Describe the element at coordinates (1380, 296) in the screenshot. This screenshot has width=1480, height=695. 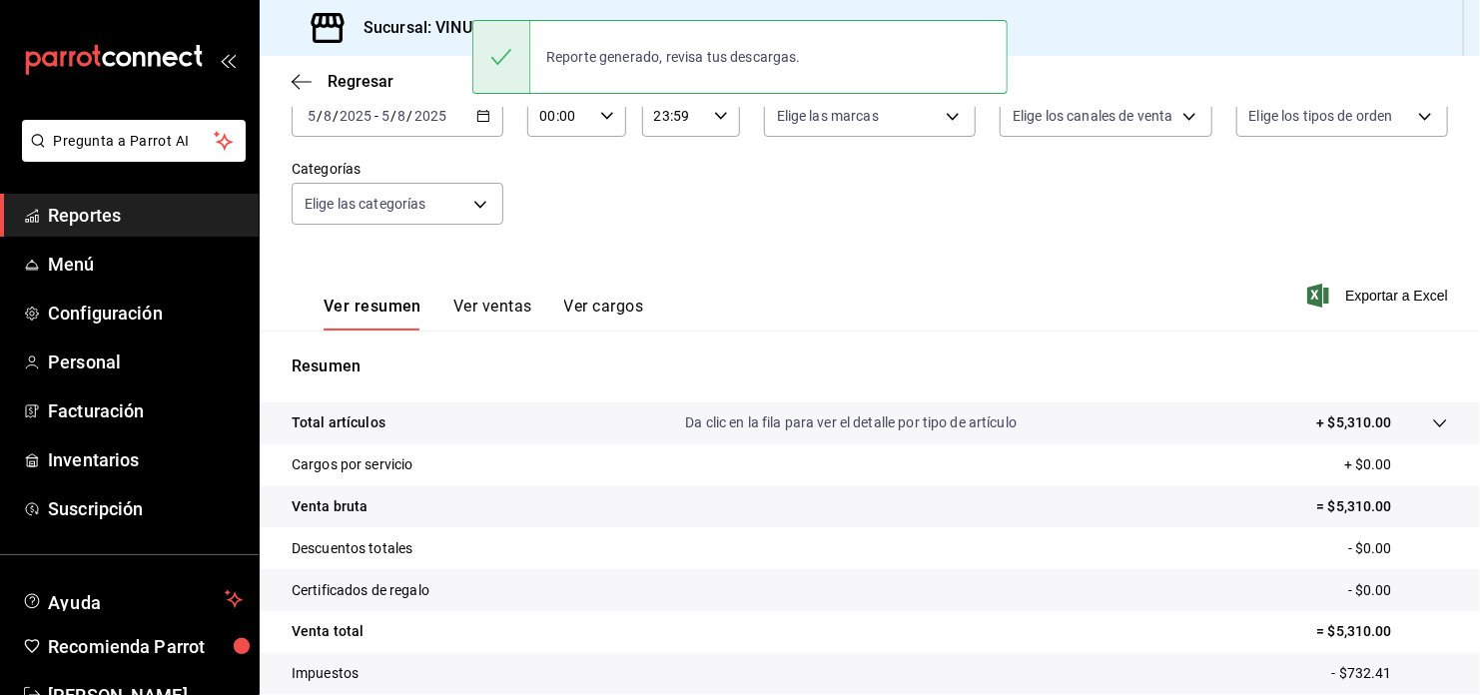
I see `span: Exportar a Excel` at that location.